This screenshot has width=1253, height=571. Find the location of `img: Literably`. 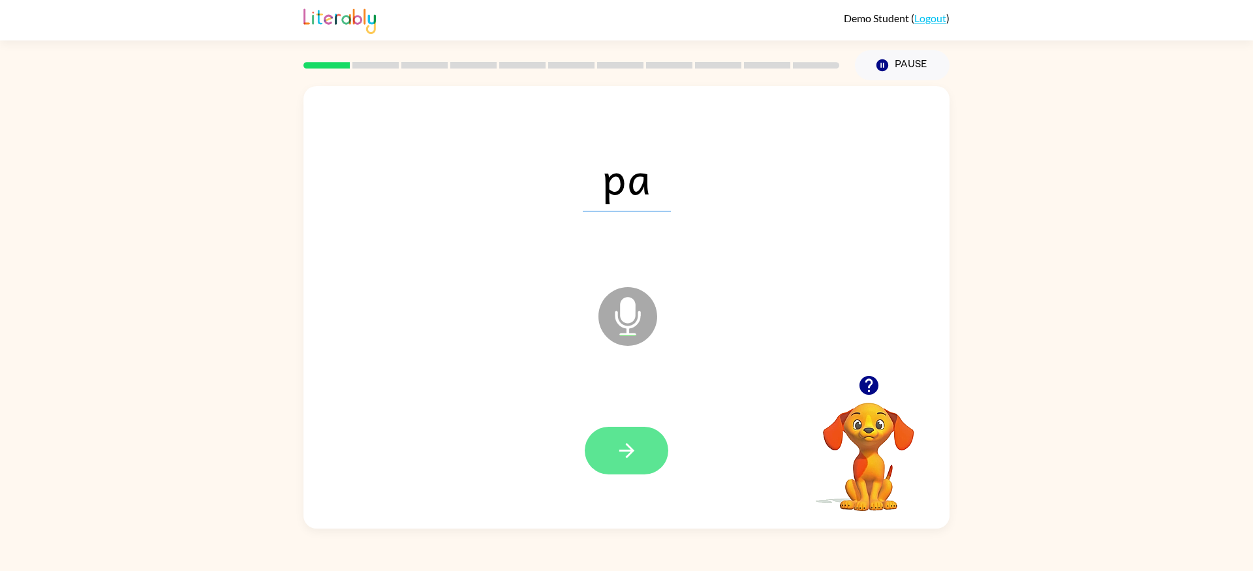

img: Literably is located at coordinates (339, 20).